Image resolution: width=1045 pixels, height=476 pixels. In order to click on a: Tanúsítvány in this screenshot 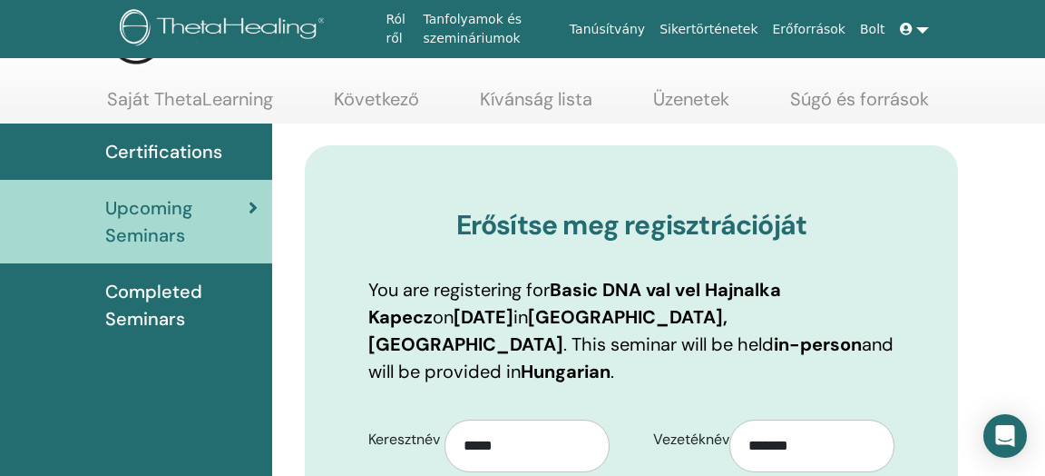, I will do `click(607, 29)`.